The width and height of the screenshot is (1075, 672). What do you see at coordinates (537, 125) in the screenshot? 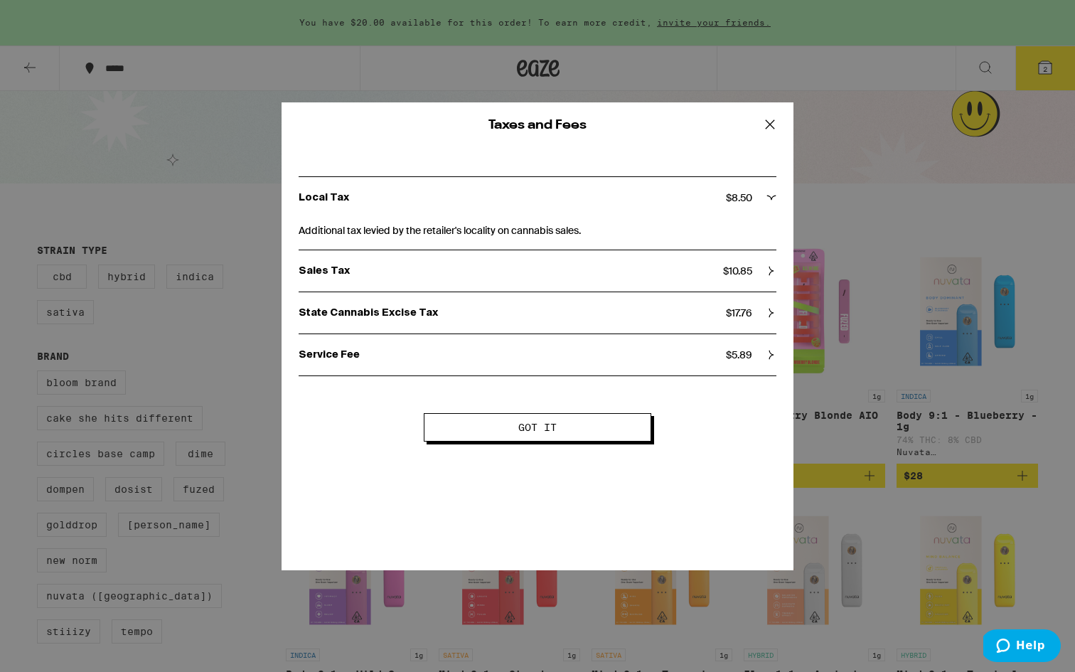
I see `h2: Taxes and Fees` at bounding box center [537, 125].